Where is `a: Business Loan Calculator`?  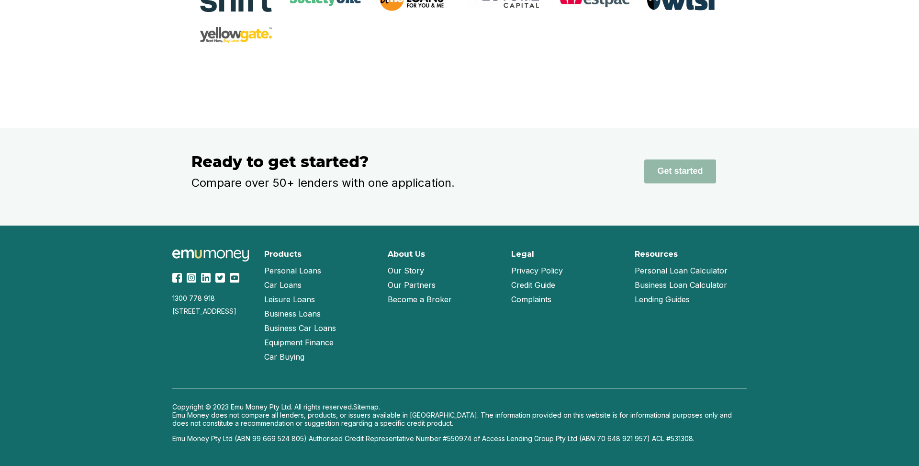 a: Business Loan Calculator is located at coordinates (681, 285).